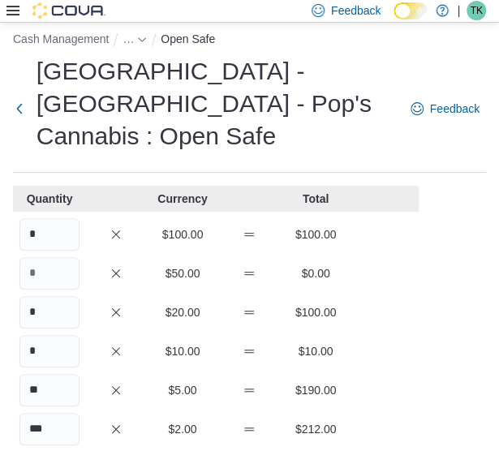 The width and height of the screenshot is (499, 451). What do you see at coordinates (315, 390) in the screenshot?
I see `p: $190.00` at bounding box center [315, 390].